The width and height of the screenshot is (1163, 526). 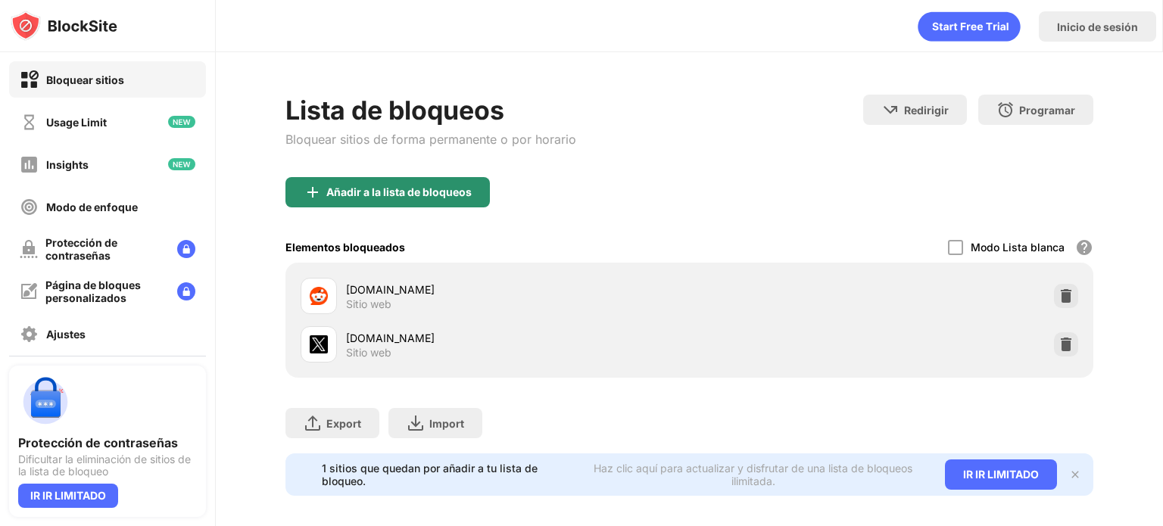 I want to click on img: insights-off.svg, so click(x=29, y=164).